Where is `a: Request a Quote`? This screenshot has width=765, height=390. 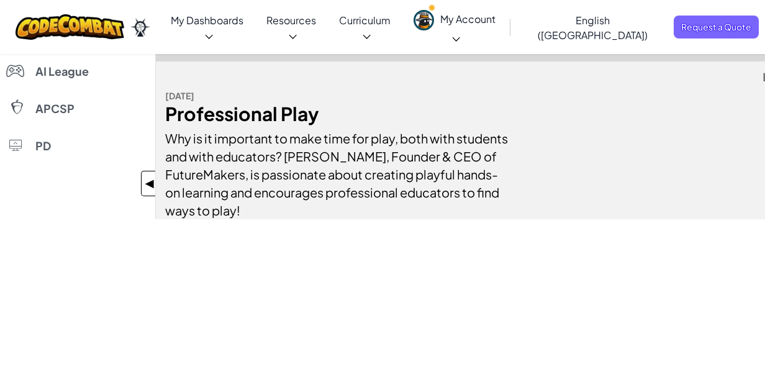 a: Request a Quote is located at coordinates (716, 27).